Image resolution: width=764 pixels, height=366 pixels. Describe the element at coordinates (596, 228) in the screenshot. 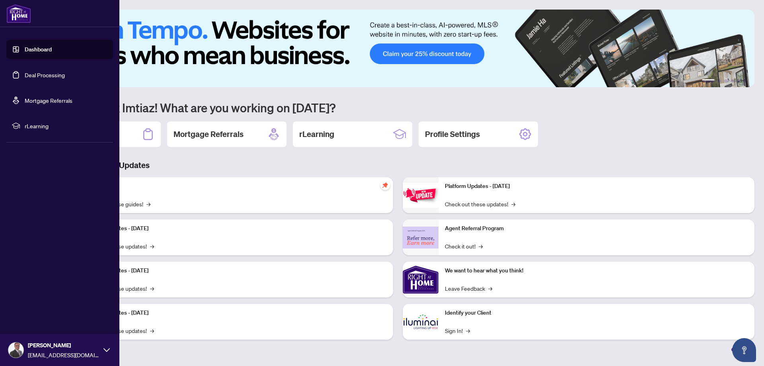

I see `p: Agent Referral Program` at that location.